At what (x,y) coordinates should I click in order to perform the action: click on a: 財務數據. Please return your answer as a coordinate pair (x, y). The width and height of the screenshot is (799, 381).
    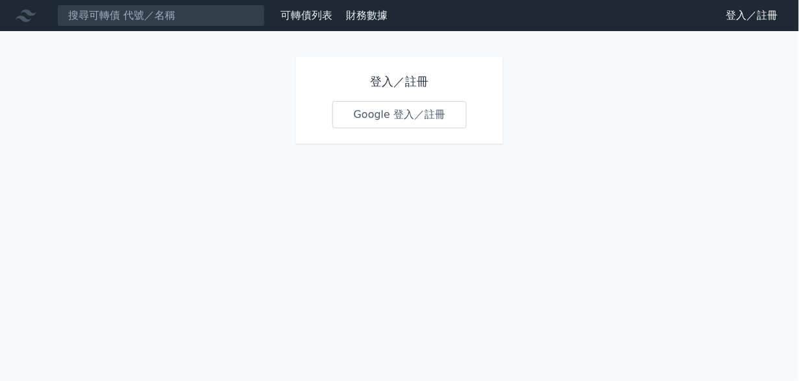
    Looking at the image, I should click on (367, 15).